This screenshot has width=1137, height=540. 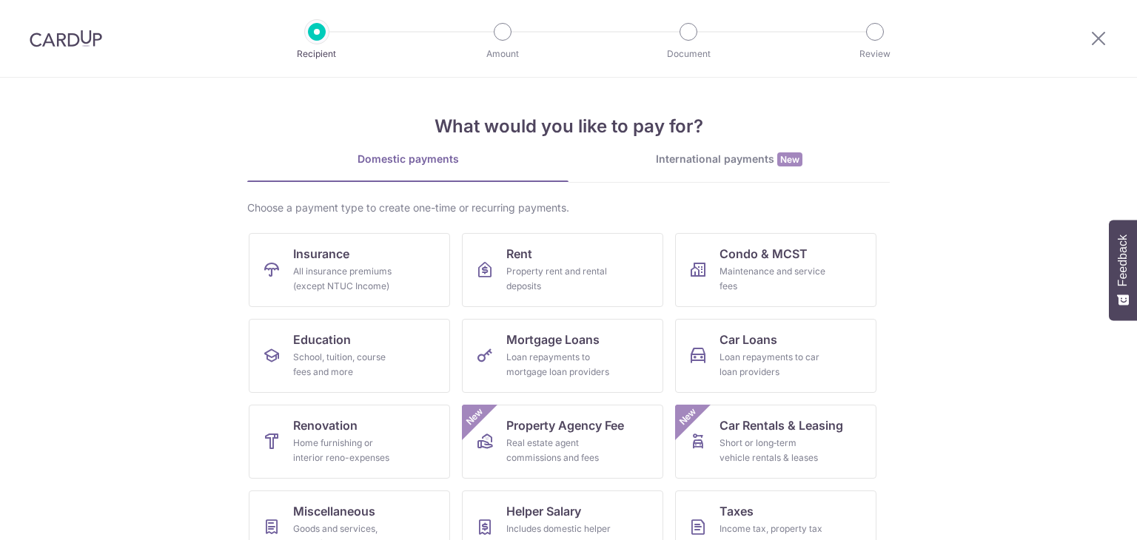 What do you see at coordinates (346, 279) in the screenshot?
I see `div: All insurance premiums (except NTUC Income)` at bounding box center [346, 279].